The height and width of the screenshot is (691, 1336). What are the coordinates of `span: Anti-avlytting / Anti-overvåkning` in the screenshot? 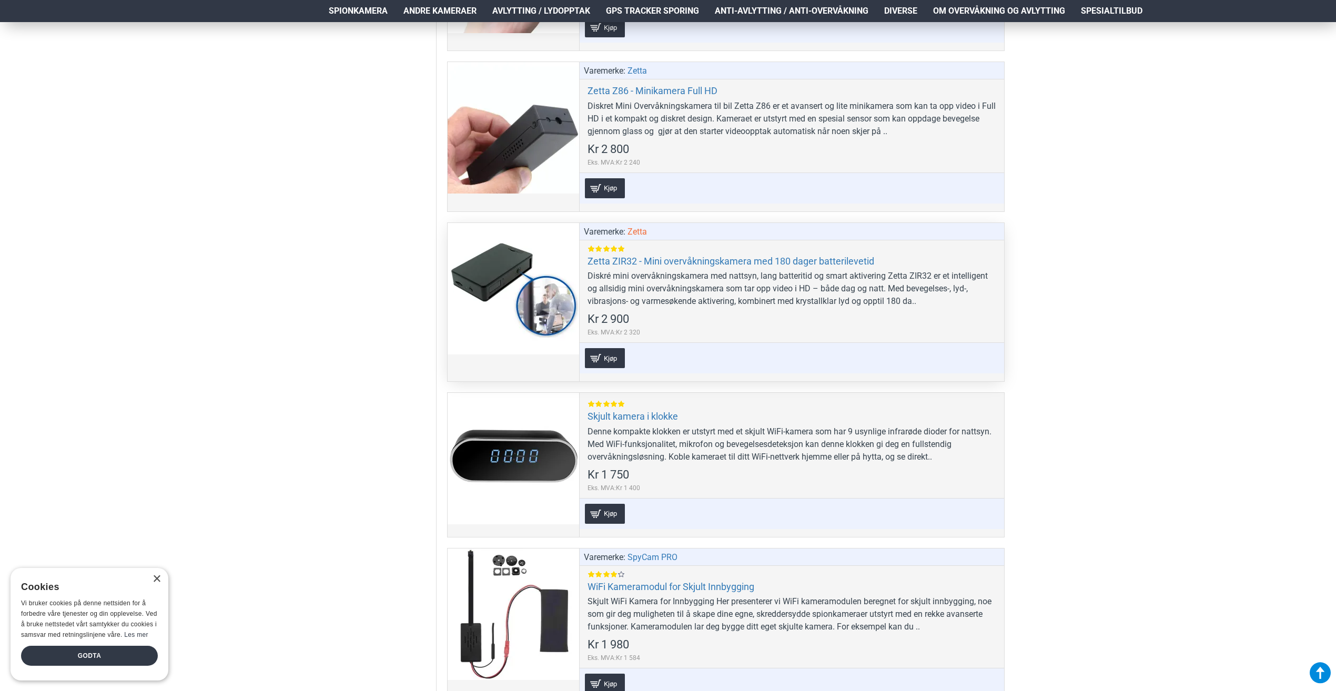 It's located at (792, 11).